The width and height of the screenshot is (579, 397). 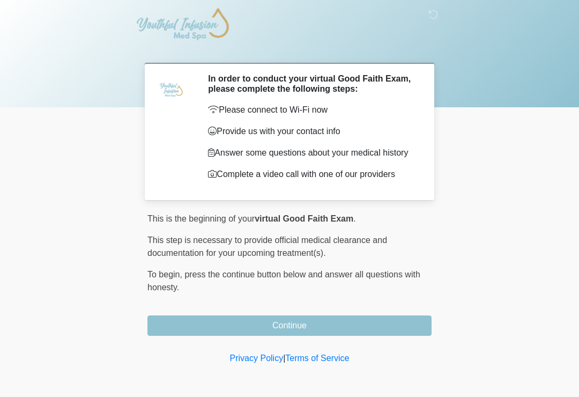 What do you see at coordinates (312, 153) in the screenshot?
I see `p: Answer some questions about your medical history` at bounding box center [312, 153].